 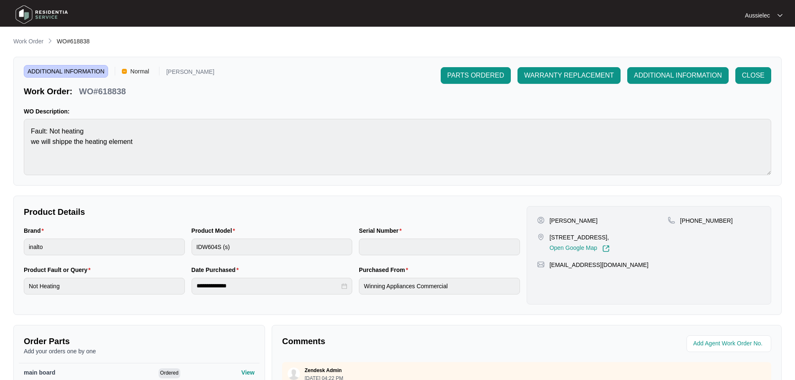 I want to click on p: WO Description:, so click(x=397, y=111).